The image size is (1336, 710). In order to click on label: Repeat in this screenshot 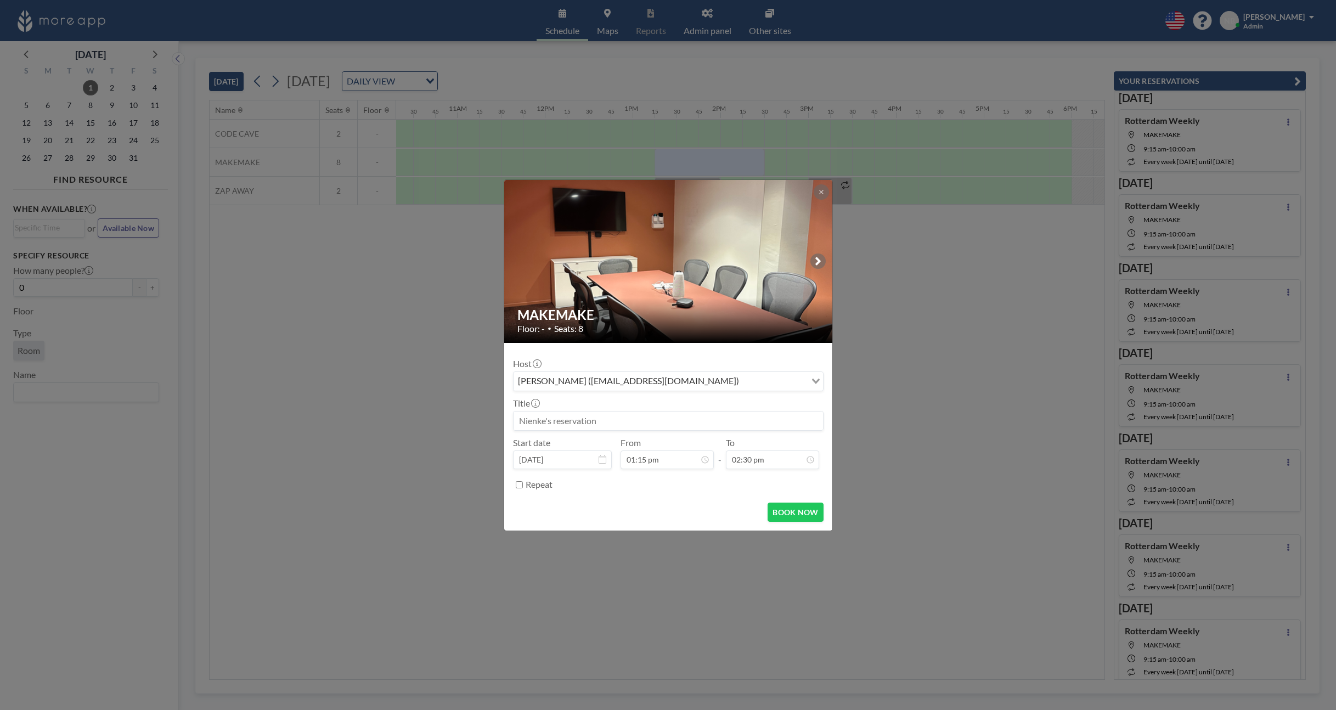, I will do `click(539, 484)`.